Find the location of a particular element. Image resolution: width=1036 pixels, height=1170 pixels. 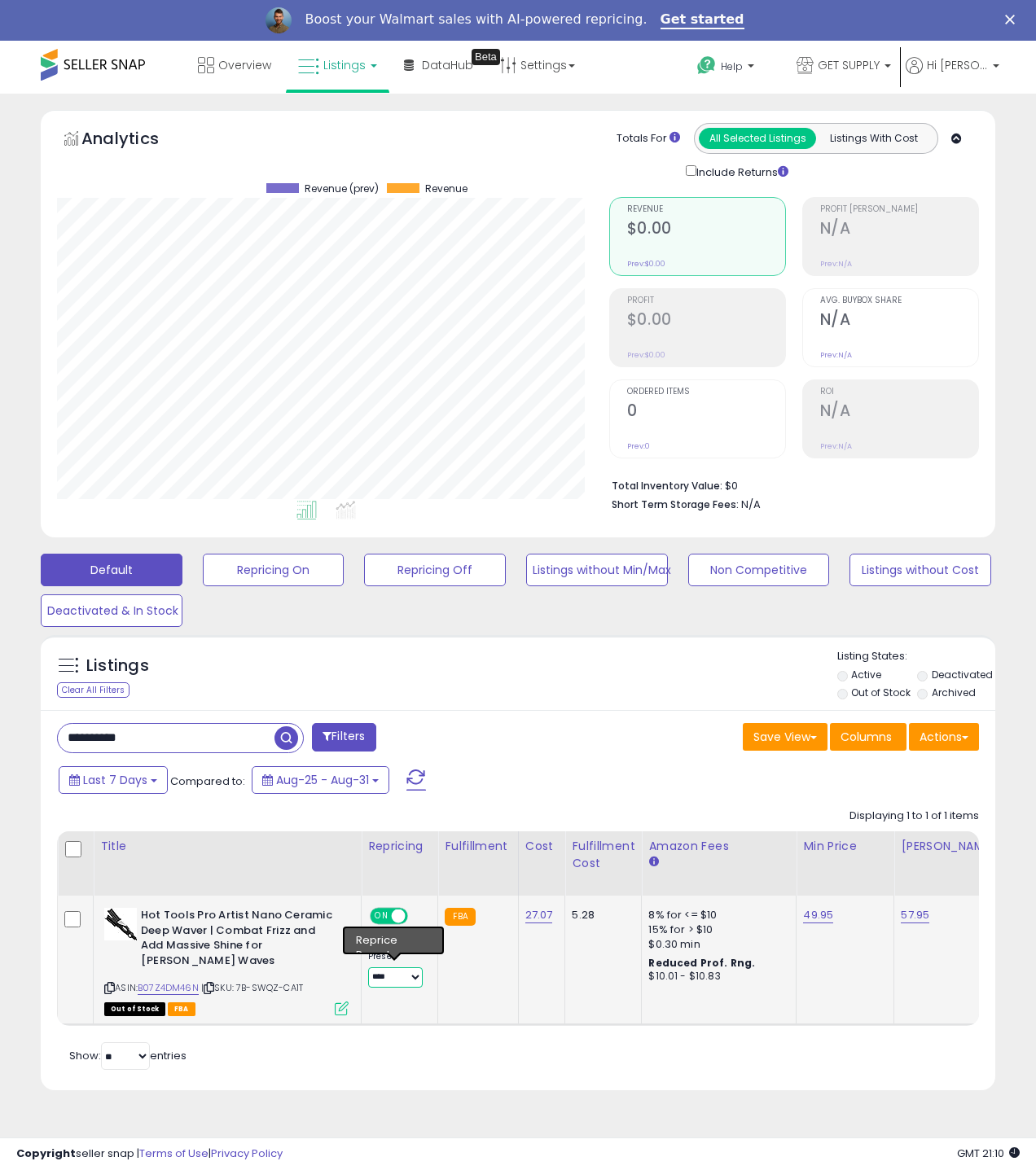

a: Privacy Policy is located at coordinates (247, 1153).